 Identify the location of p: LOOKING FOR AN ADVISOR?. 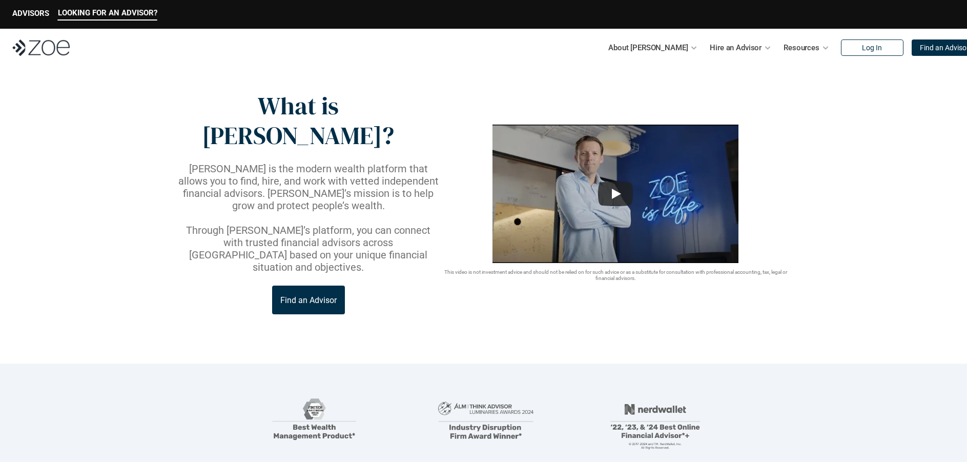
(108, 13).